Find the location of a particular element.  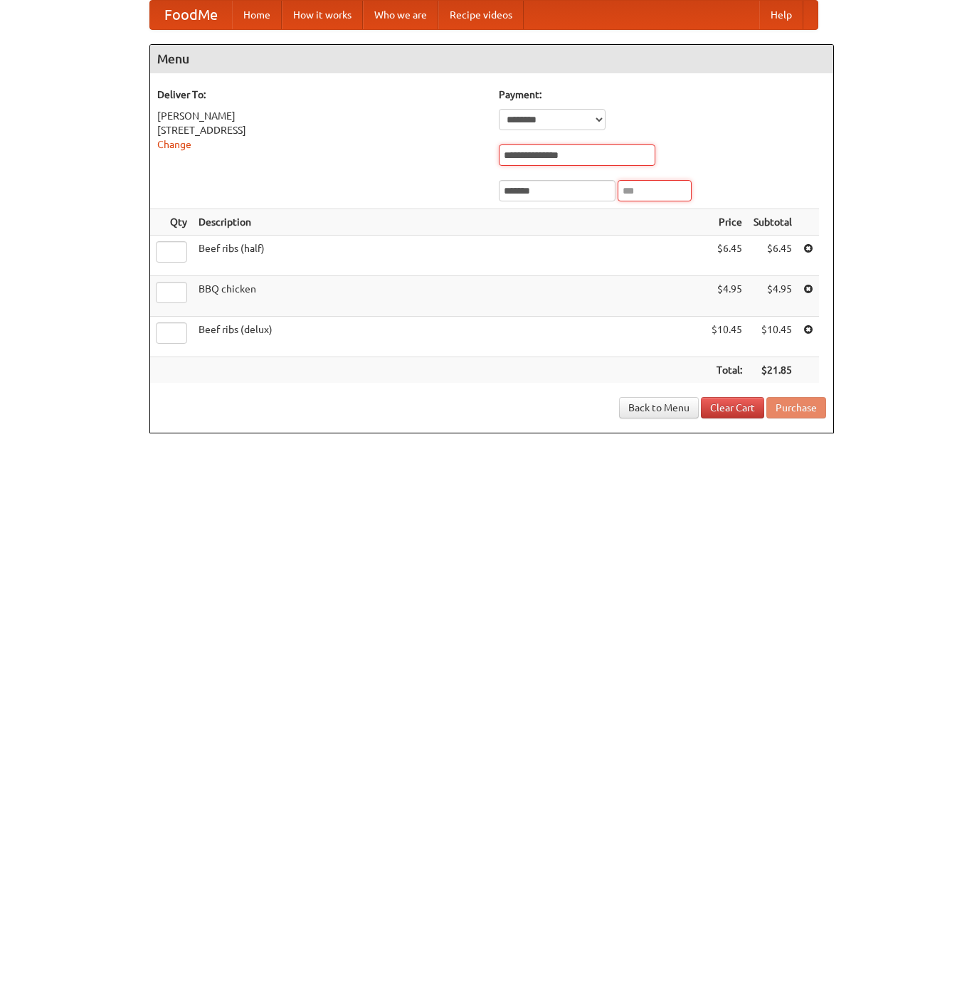

a: How it works is located at coordinates (322, 15).